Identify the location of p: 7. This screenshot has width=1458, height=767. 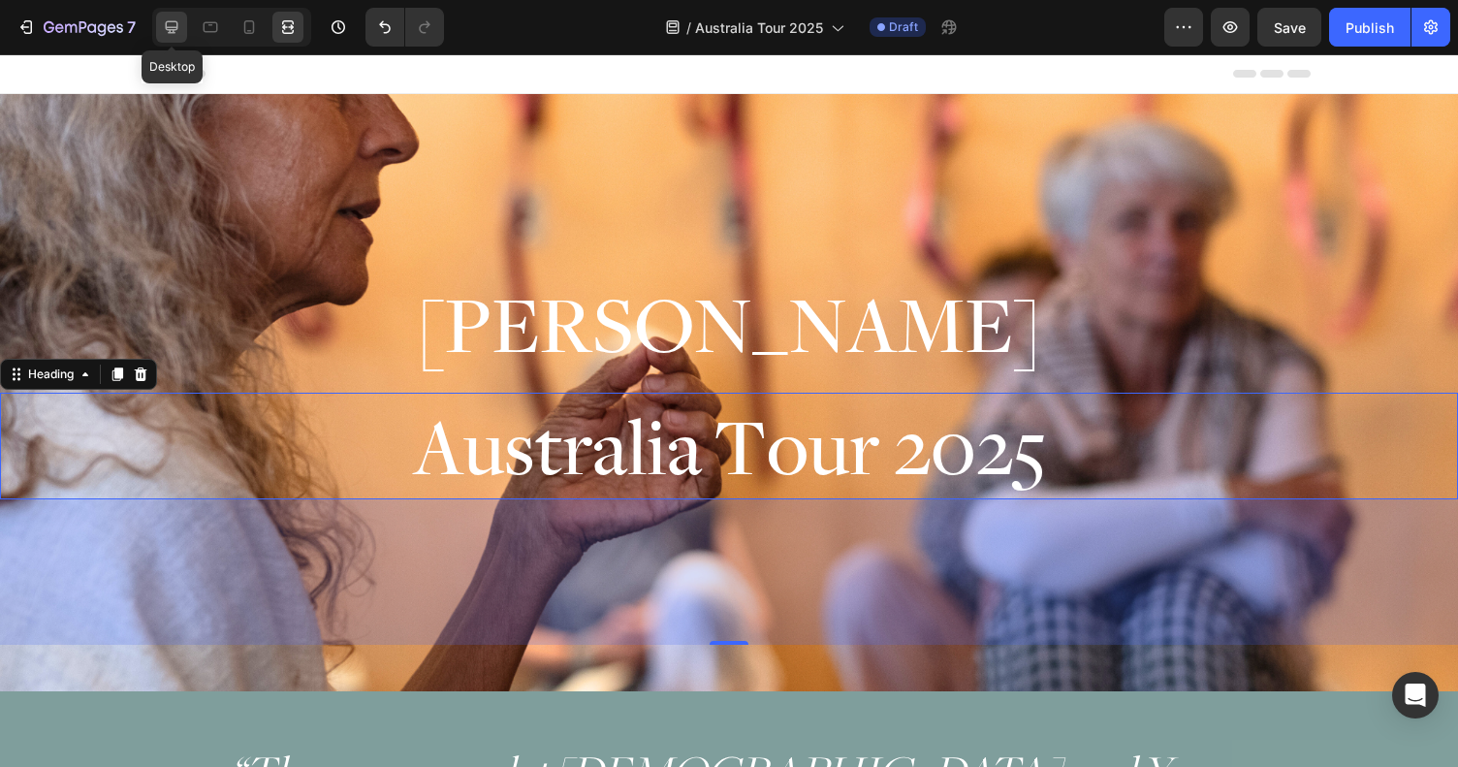
(131, 27).